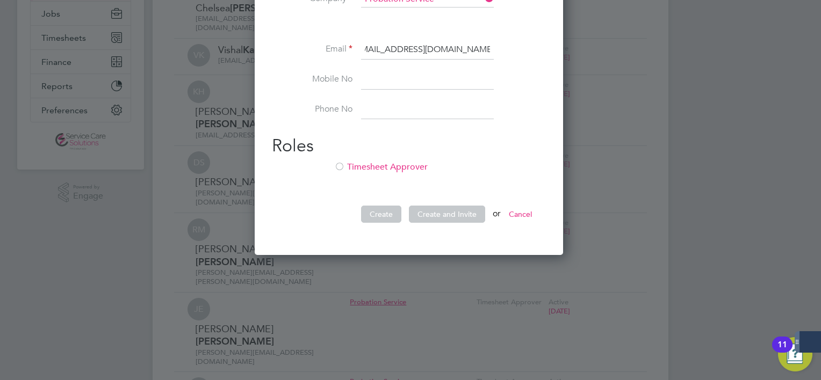  What do you see at coordinates (312, 109) in the screenshot?
I see `label: Phone No` at bounding box center [312, 109].